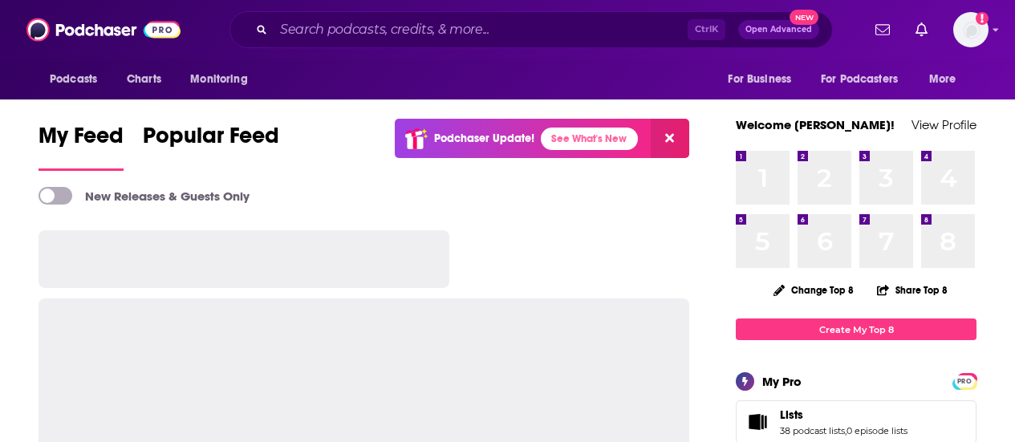  Describe the element at coordinates (982, 18) in the screenshot. I see `svg: Add a profile image` at that location.